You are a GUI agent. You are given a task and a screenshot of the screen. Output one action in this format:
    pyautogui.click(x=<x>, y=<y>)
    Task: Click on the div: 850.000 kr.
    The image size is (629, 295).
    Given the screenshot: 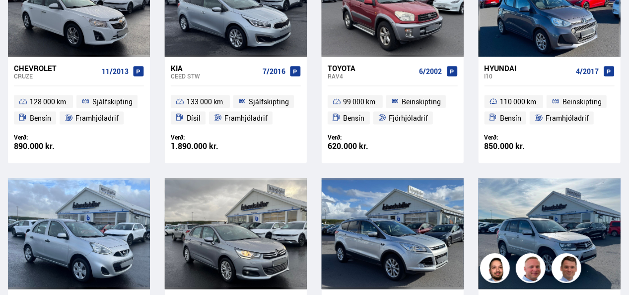 What is the action you would take?
    pyautogui.click(x=517, y=146)
    